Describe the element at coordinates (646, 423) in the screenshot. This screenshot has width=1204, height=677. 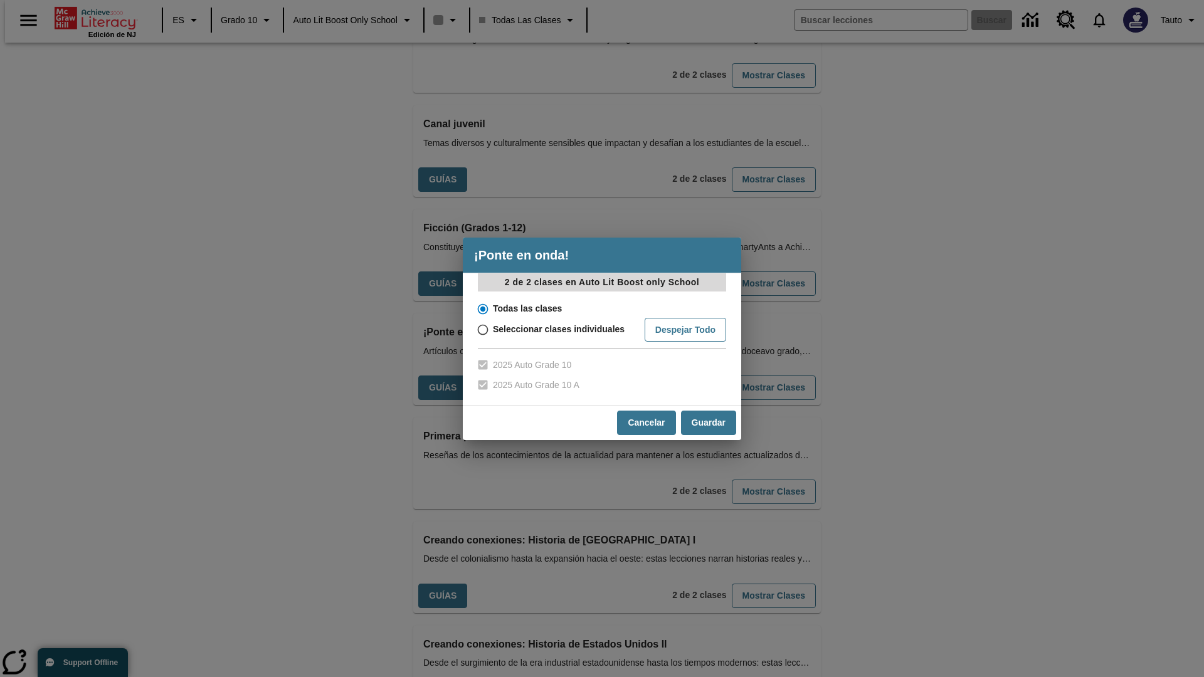
I see `button: Cancelar` at that location.